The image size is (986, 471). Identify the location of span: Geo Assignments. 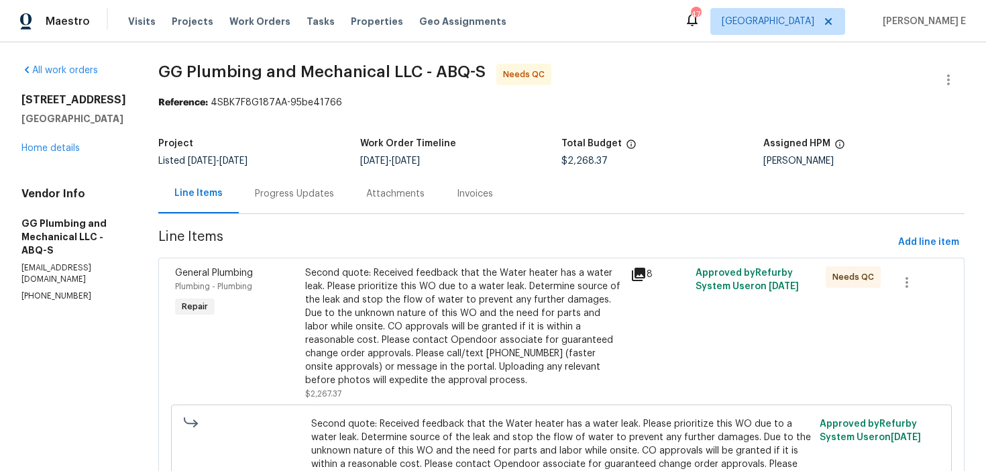
(463, 21).